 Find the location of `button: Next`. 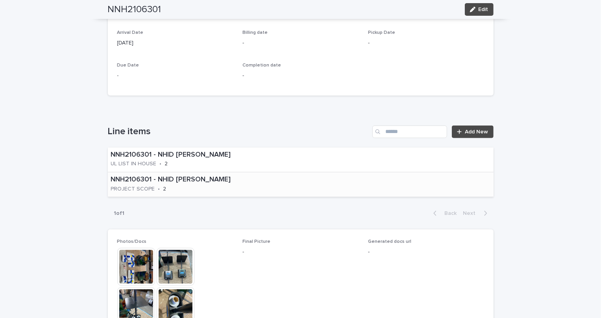

button: Next is located at coordinates (477, 213).